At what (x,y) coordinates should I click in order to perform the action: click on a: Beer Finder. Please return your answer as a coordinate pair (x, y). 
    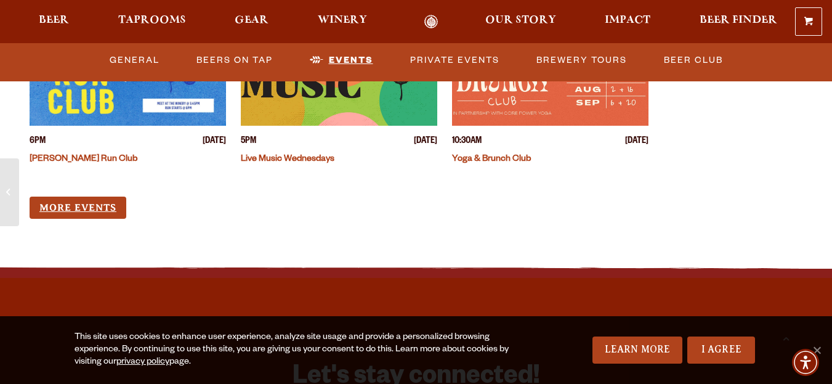
    Looking at the image, I should click on (739, 22).